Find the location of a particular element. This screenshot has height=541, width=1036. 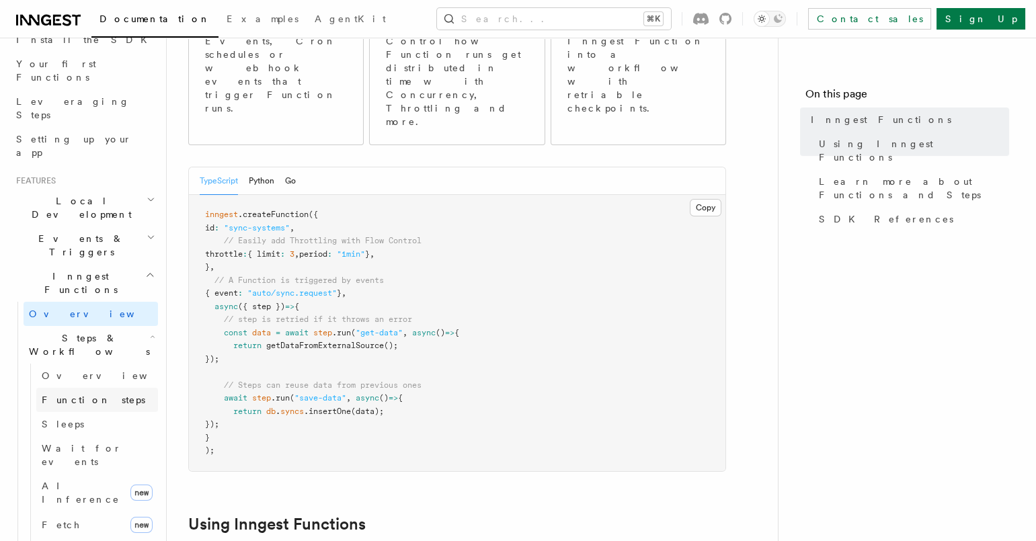

span: "get-data" is located at coordinates (379, 333).